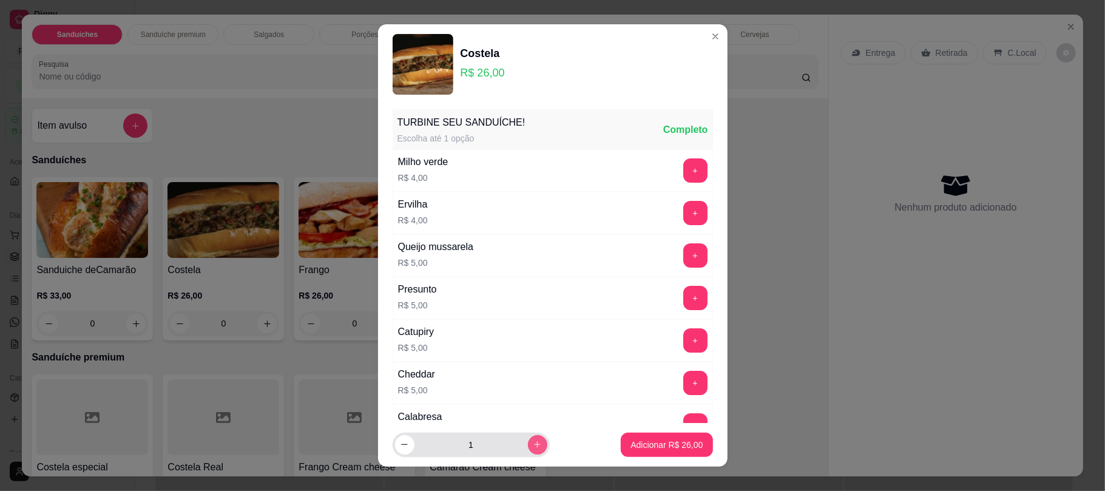  What do you see at coordinates (420, 417) in the screenshot?
I see `div: Calabresa` at bounding box center [420, 417].